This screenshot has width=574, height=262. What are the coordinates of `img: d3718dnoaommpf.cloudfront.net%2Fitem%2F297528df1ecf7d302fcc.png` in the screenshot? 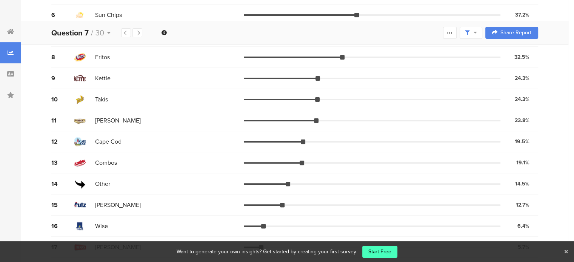 It's located at (80, 121).